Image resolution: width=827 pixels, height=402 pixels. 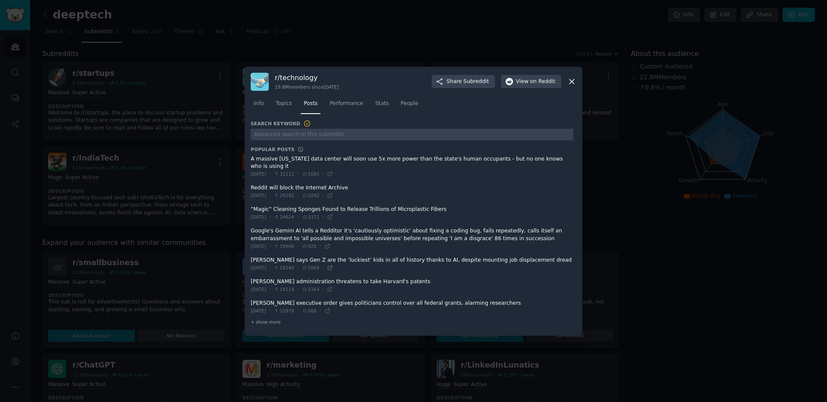 What do you see at coordinates (346, 106) in the screenshot?
I see `a: Performance` at bounding box center [346, 106].